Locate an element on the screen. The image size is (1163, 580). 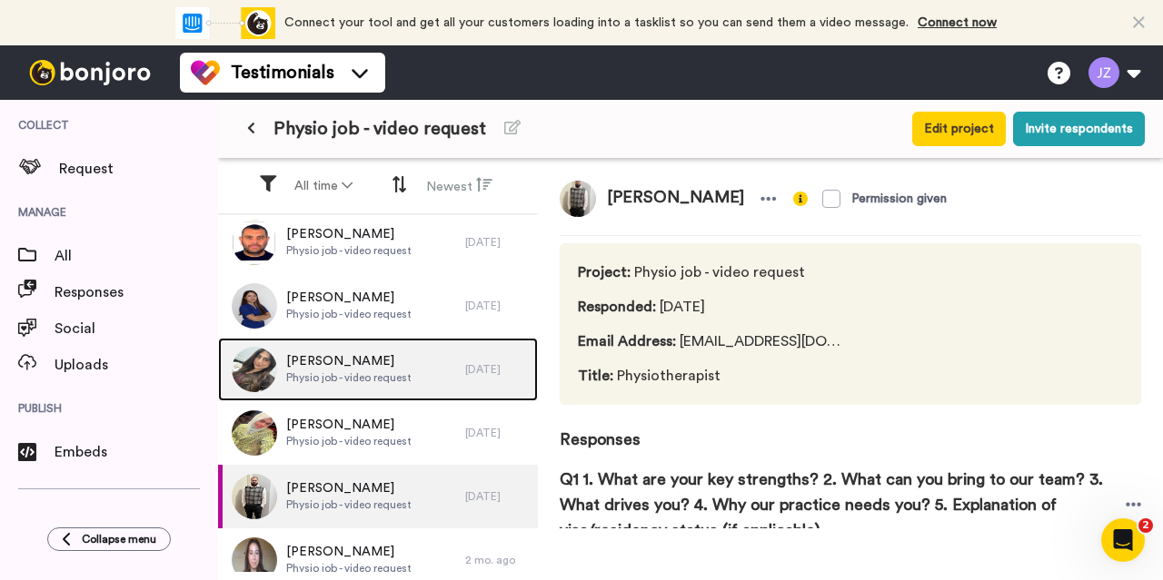
span: Request is located at coordinates (138, 169).